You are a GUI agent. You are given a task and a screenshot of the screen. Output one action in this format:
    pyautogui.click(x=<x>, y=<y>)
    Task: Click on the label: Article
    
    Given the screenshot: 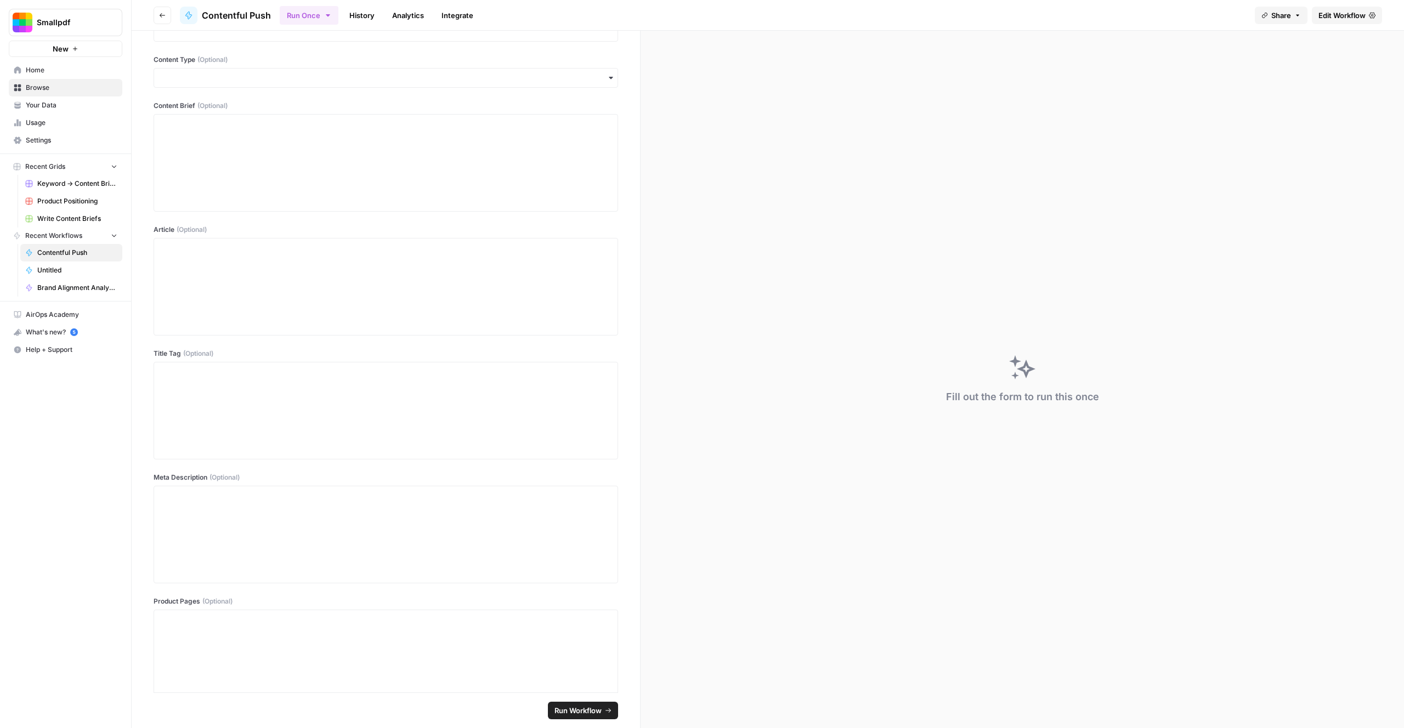 What is the action you would take?
    pyautogui.click(x=385, y=230)
    